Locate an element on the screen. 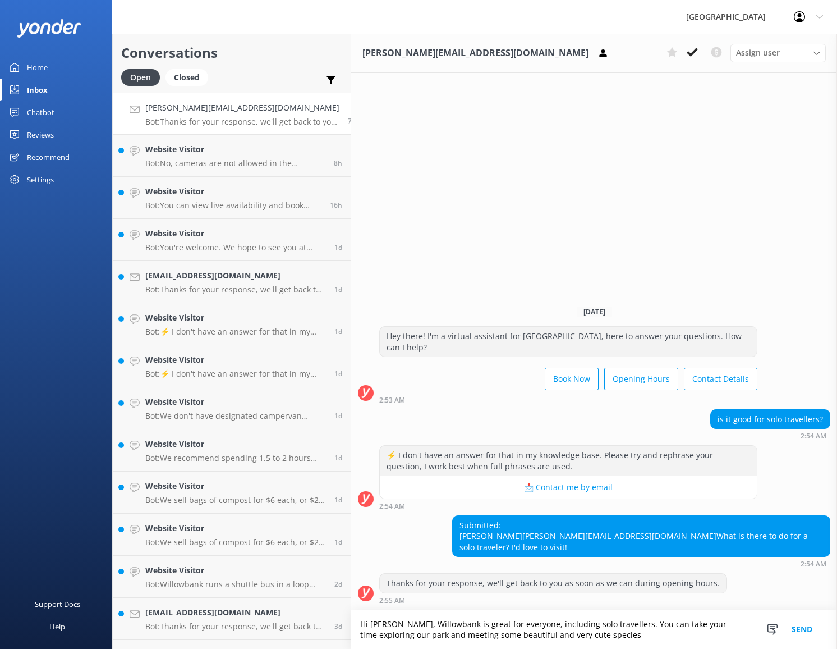 The height and width of the screenshot is (649, 837). div: Closed is located at coordinates (187, 77).